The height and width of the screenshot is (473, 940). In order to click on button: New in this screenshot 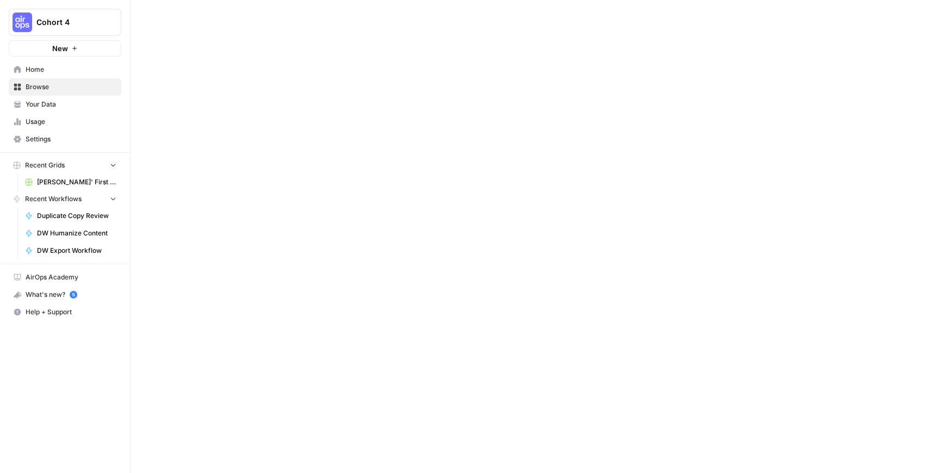, I will do `click(65, 48)`.